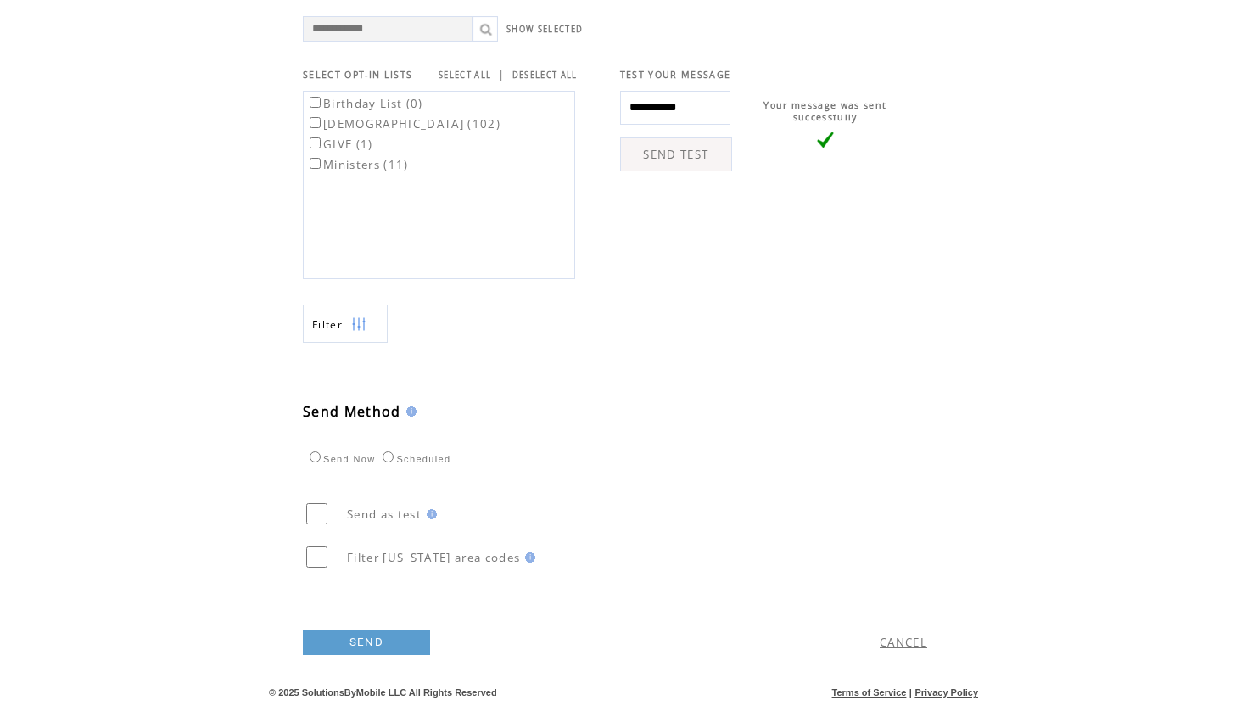 The image size is (1247, 706). What do you see at coordinates (359, 324) in the screenshot?
I see `img: filters.png` at bounding box center [359, 324].